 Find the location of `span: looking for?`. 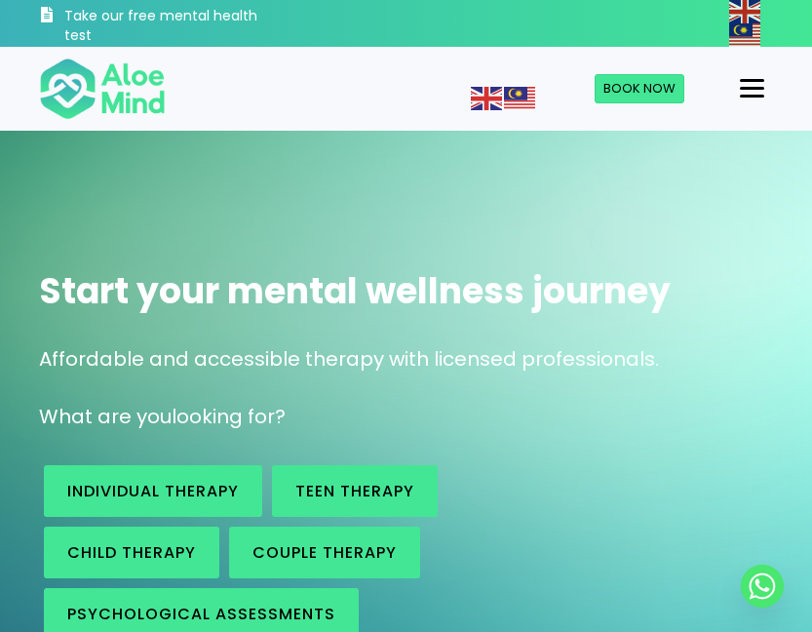

span: looking for? is located at coordinates (228, 416).